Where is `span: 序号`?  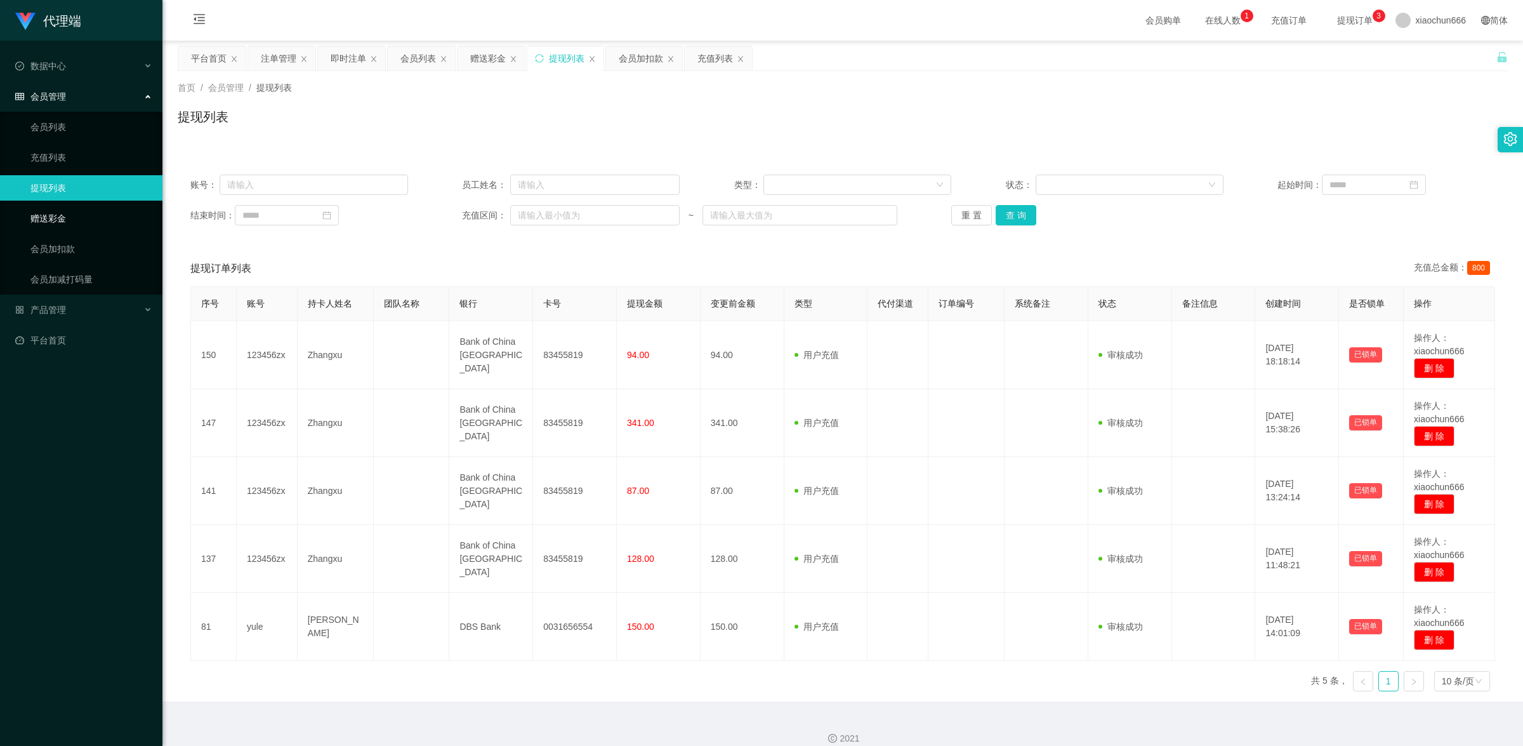
span: 序号 is located at coordinates (210, 303).